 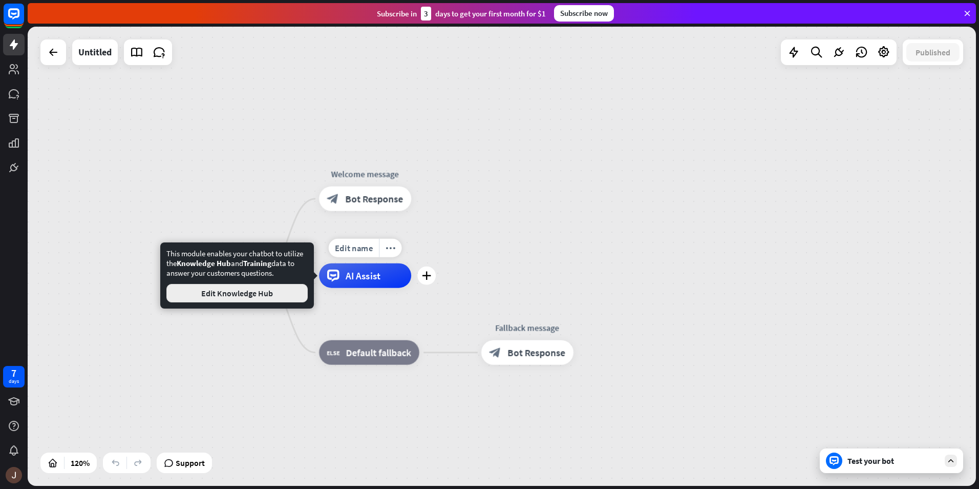 What do you see at coordinates (237, 293) in the screenshot?
I see `button: Edit Knowledge Hub` at bounding box center [237, 293].